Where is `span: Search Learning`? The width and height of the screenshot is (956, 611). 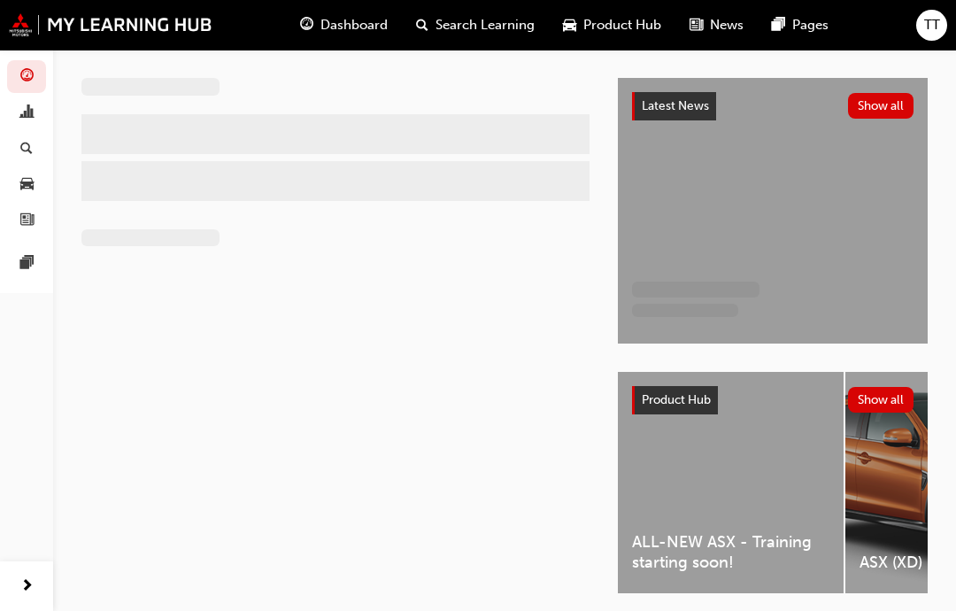
span: Search Learning is located at coordinates (485, 25).